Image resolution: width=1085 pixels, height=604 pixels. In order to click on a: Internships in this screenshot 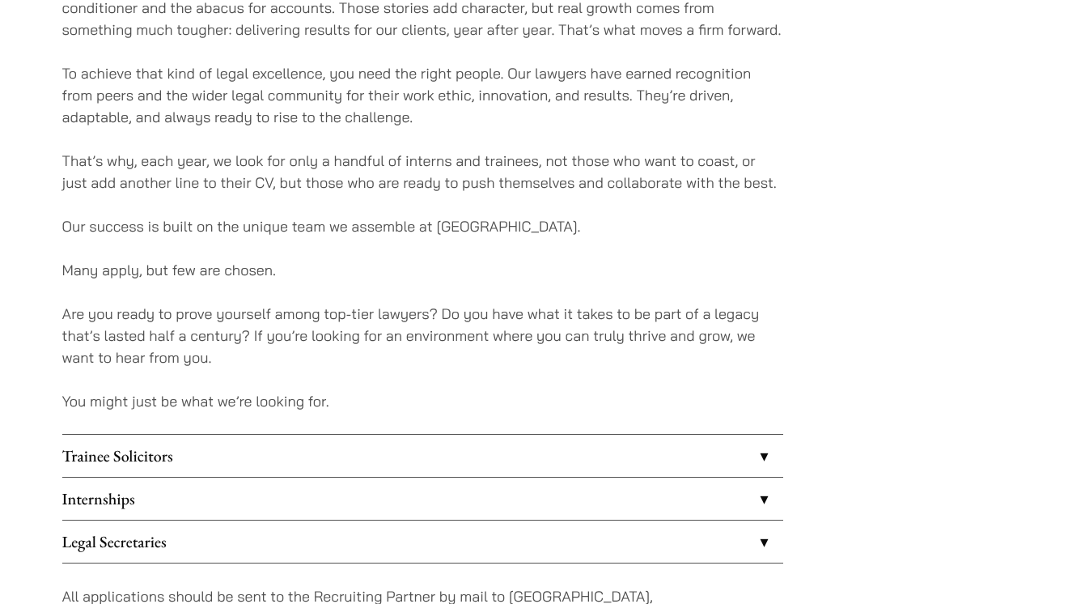, I will do `click(422, 498)`.